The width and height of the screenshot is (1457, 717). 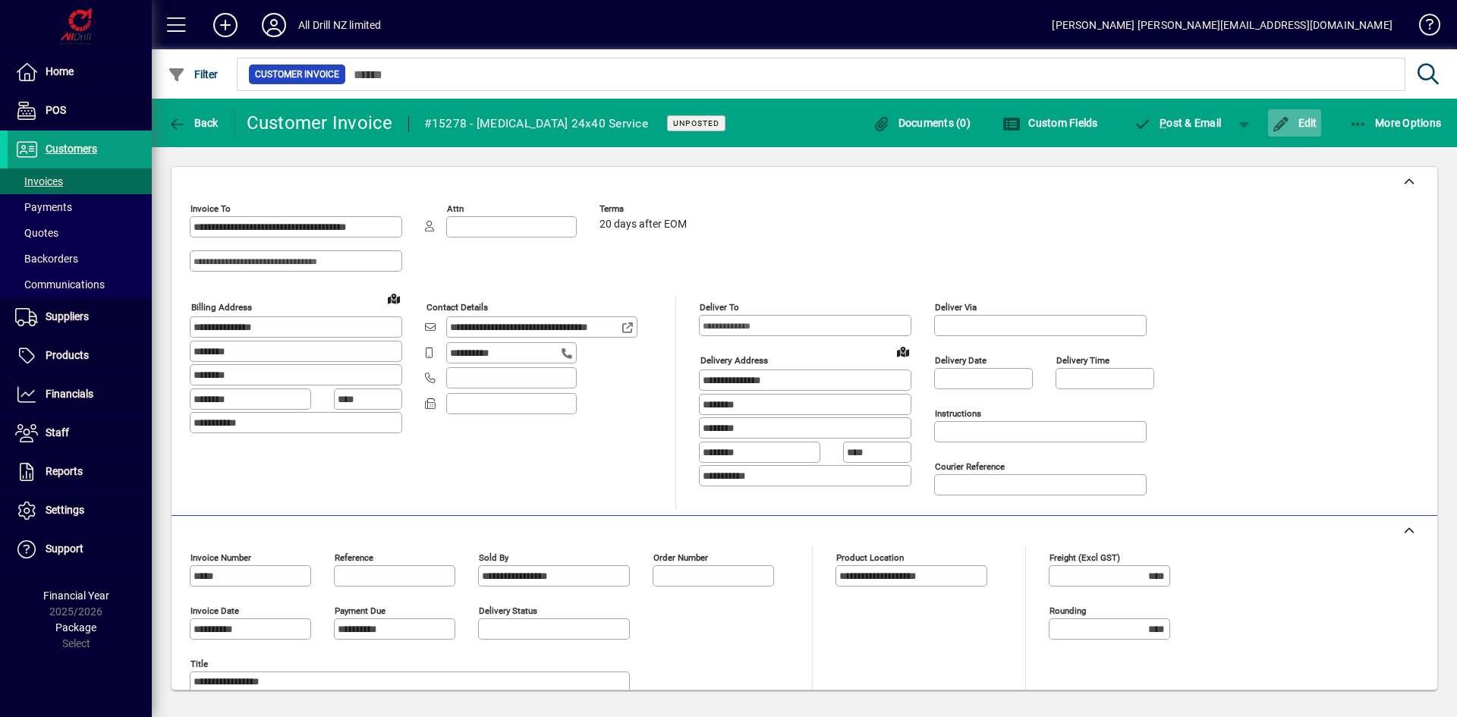 What do you see at coordinates (210, 209) in the screenshot?
I see `mat-label: Invoice To` at bounding box center [210, 209].